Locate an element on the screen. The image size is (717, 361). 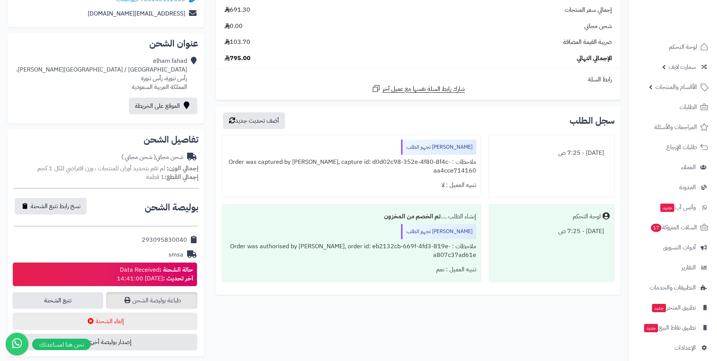
span: الإعدادات is located at coordinates (685, 347).